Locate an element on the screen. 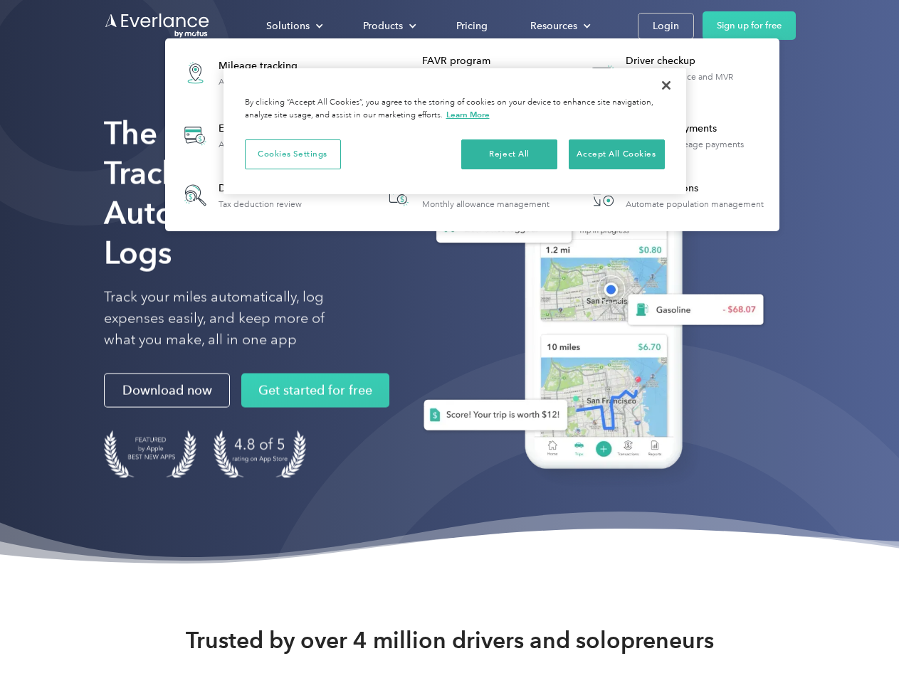  a: More information about your privacy, opens in a new tab is located at coordinates (467, 115).